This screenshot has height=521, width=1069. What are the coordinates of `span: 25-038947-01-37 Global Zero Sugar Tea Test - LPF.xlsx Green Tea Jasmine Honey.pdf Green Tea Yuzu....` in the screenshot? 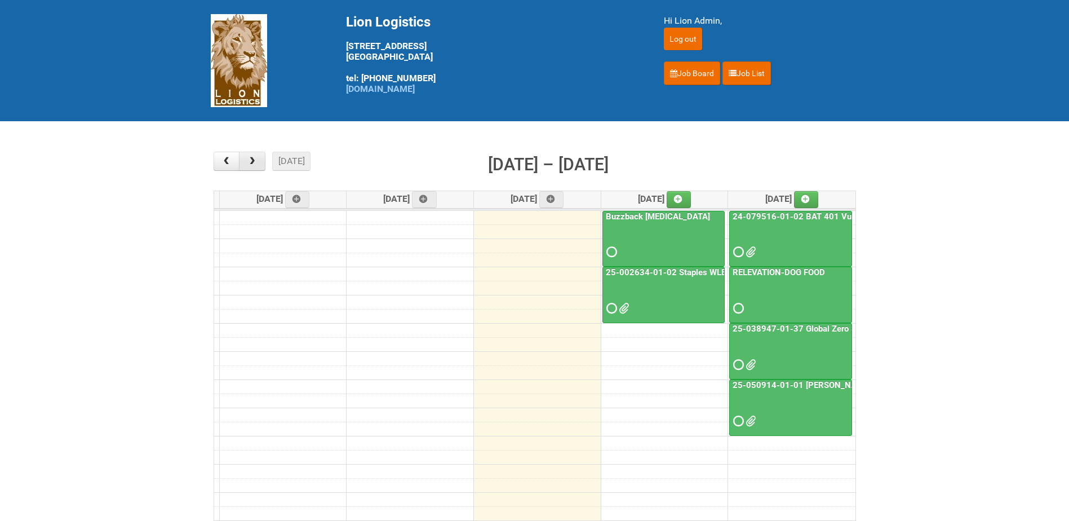 It's located at (750, 365).